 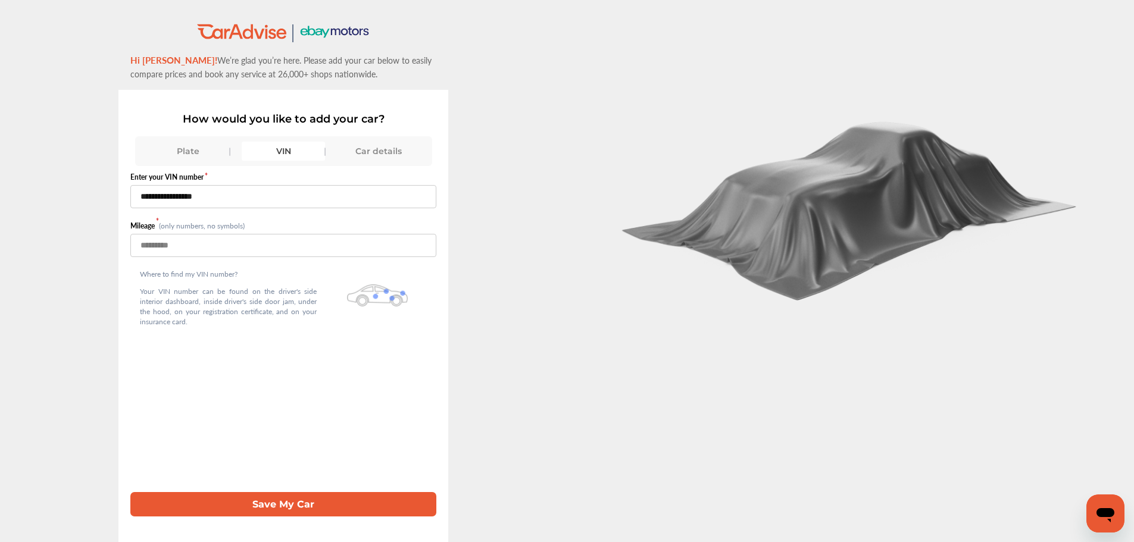 What do you see at coordinates (228, 274) in the screenshot?
I see `p: Where to find my VIN number?` at bounding box center [228, 274].